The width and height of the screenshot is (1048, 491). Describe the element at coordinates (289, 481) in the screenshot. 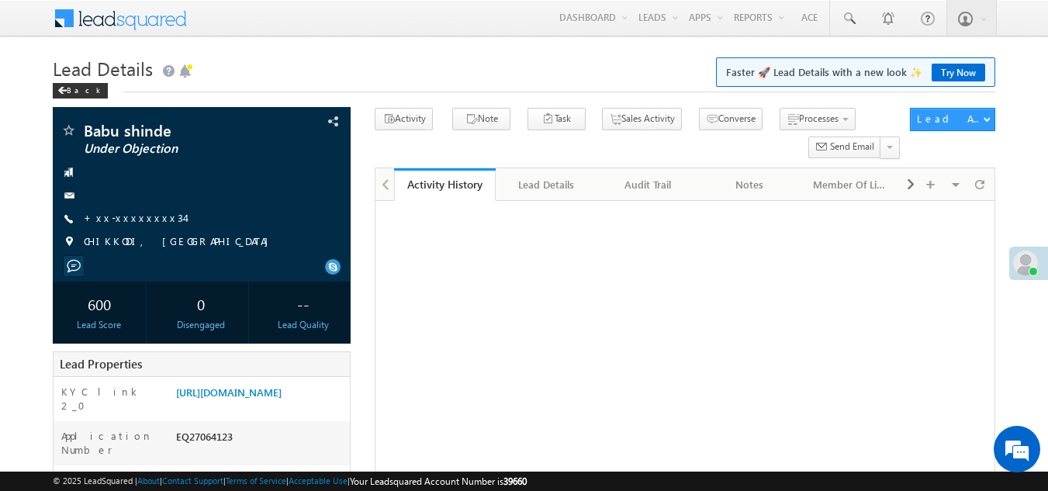

I see `span: © 2025 LeadSquared | | | | |` at that location.